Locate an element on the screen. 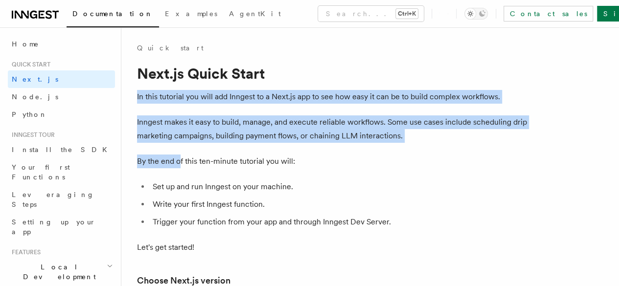 The height and width of the screenshot is (286, 619). span: Examples is located at coordinates (191, 14).